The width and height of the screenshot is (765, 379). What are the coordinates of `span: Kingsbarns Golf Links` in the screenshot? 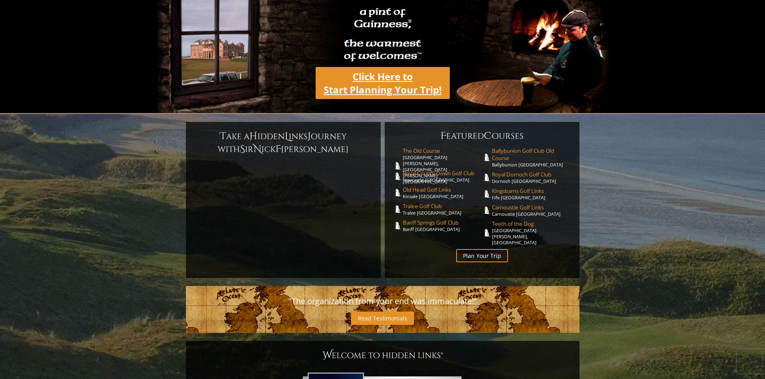 It's located at (532, 191).